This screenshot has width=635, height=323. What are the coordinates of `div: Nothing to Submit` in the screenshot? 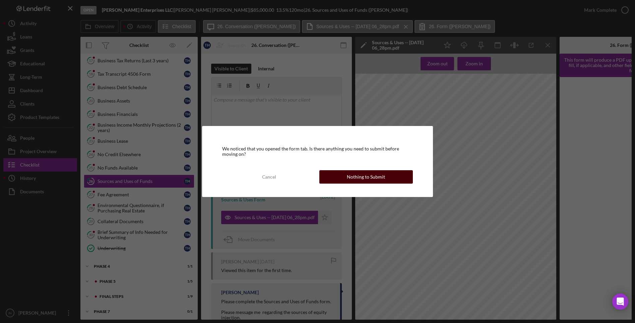 It's located at (366, 177).